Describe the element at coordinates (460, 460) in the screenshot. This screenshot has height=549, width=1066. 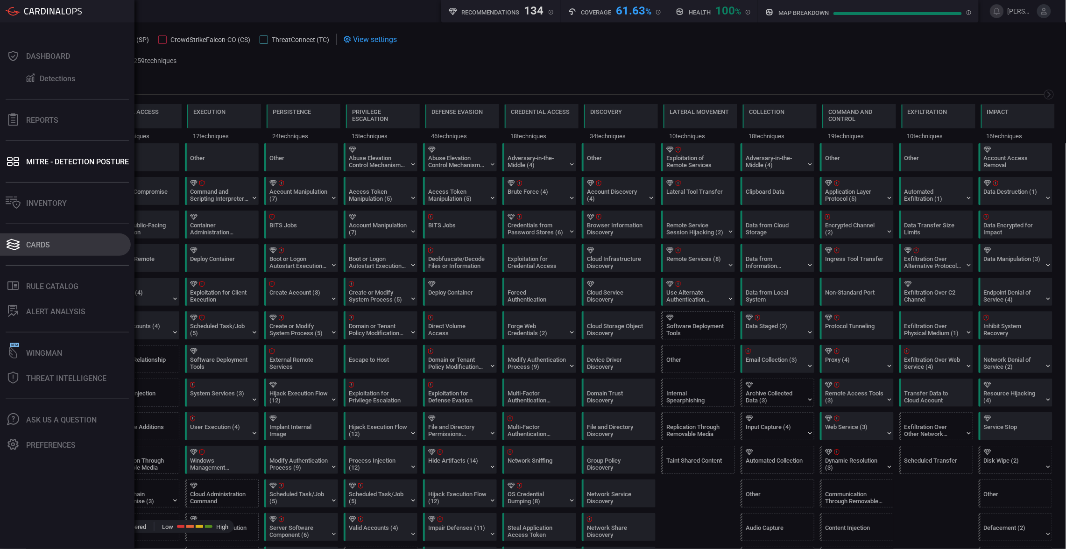
I see `div: T1564: Hide Artifacts` at that location.